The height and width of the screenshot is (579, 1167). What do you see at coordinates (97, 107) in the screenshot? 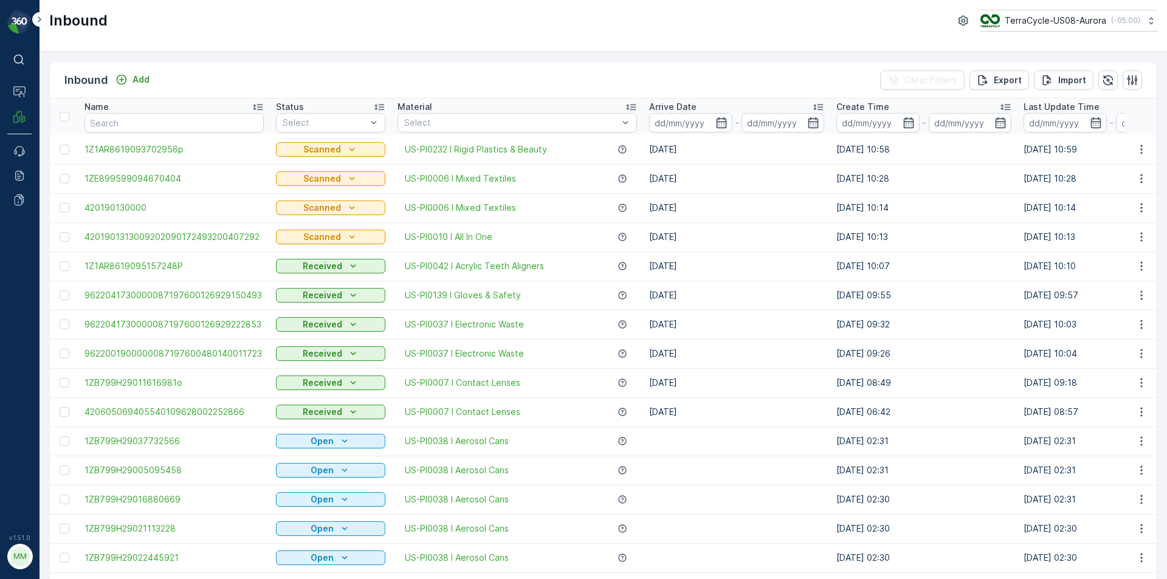
I see `p: Name` at bounding box center [97, 107].